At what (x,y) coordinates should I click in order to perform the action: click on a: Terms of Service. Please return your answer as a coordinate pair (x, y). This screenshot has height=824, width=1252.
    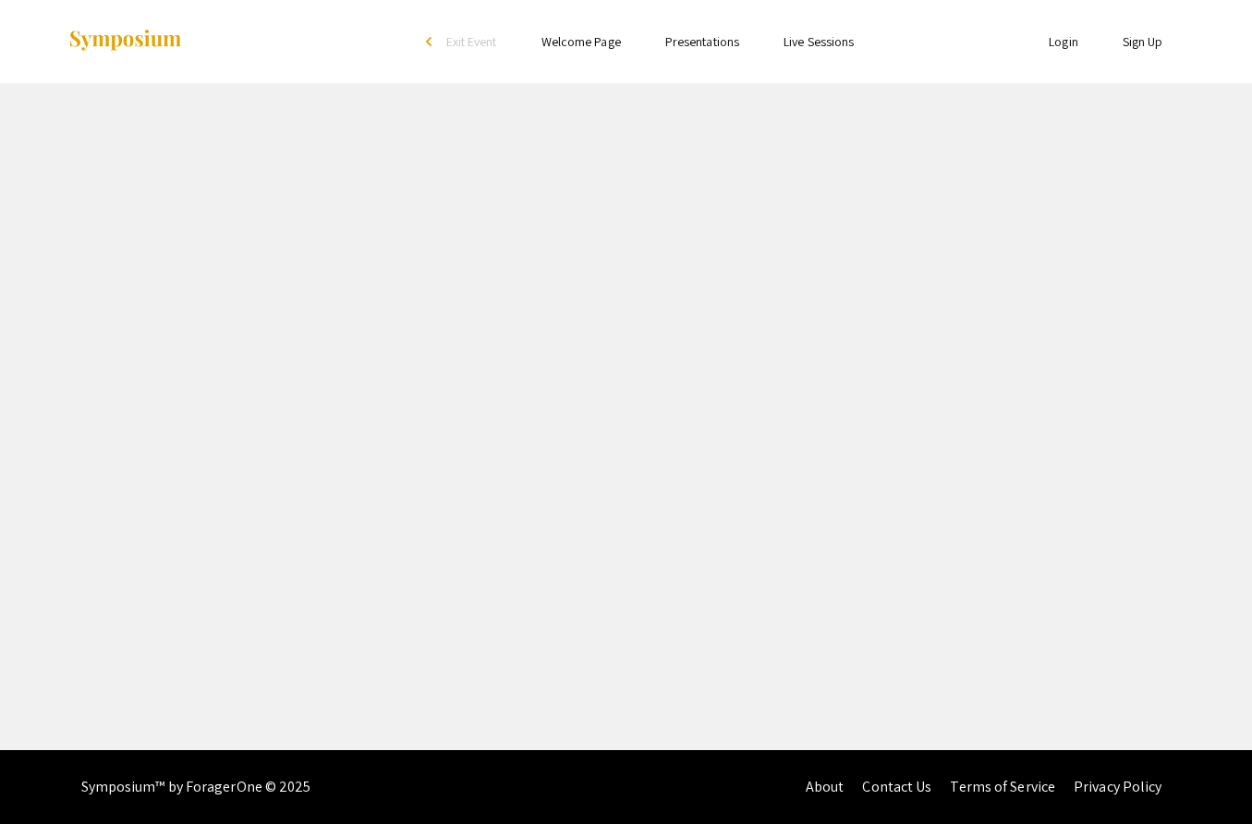
    Looking at the image, I should click on (1002, 786).